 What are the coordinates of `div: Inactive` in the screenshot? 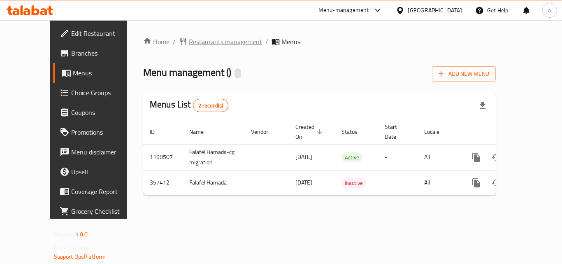 It's located at (354, 183).